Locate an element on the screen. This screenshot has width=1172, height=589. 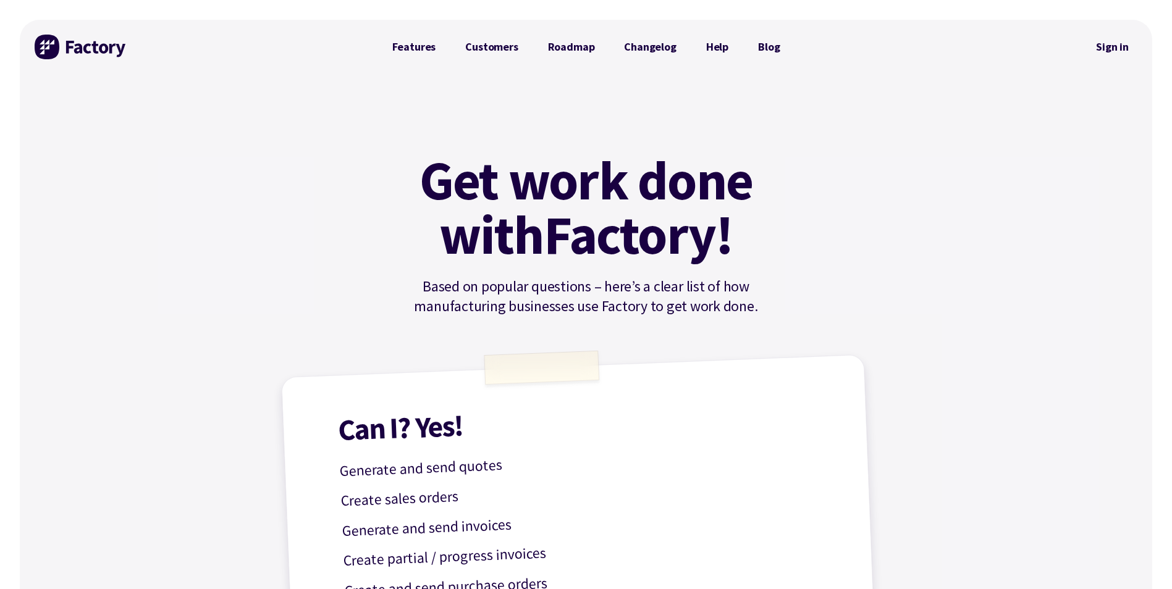
img: Factory is located at coordinates (81, 47).